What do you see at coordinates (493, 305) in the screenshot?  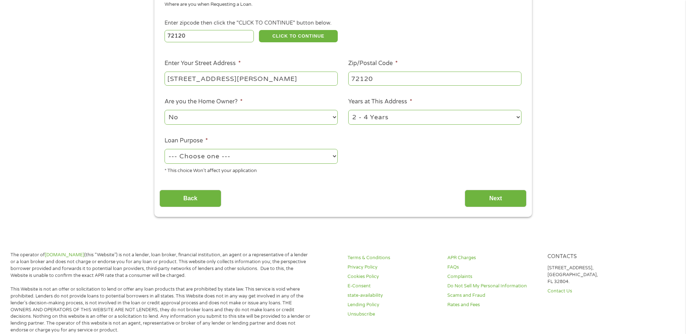 I see `a: Rates and Fees` at bounding box center [493, 305].